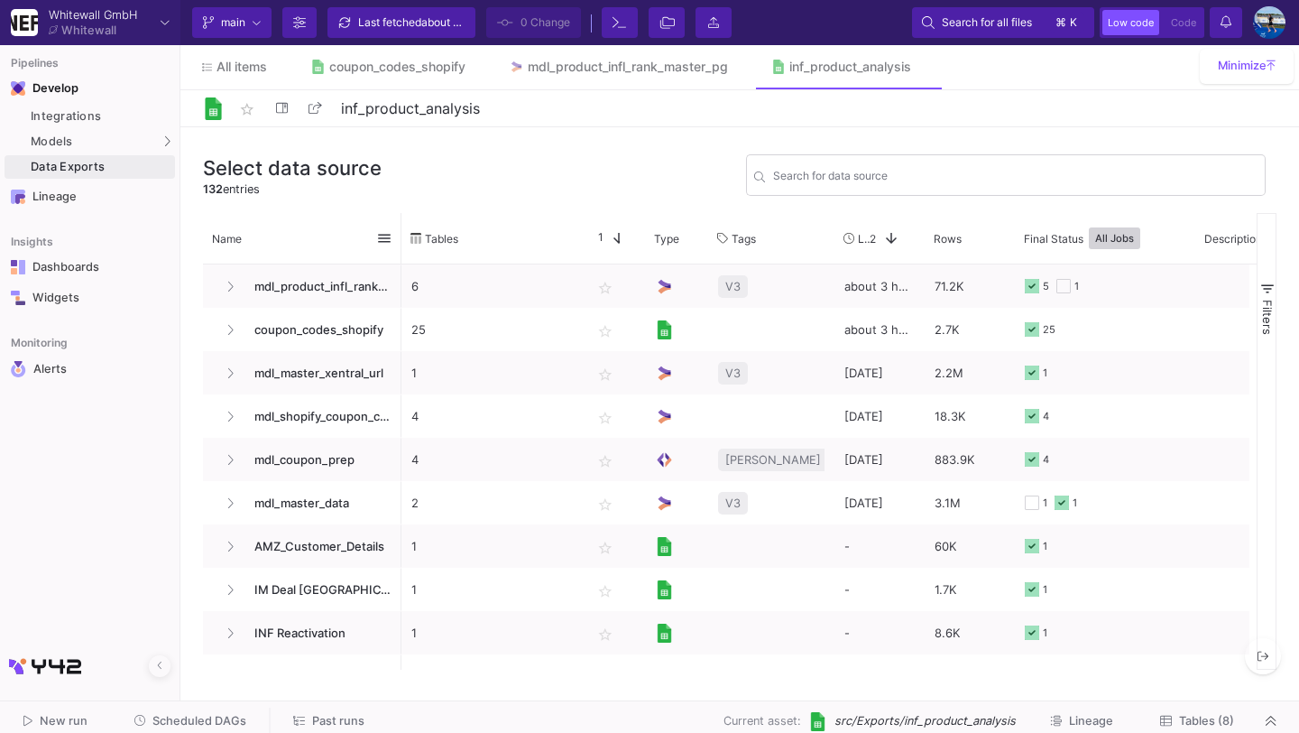 The height and width of the screenshot is (733, 1299). I want to click on div: Dashboards, so click(91, 267).